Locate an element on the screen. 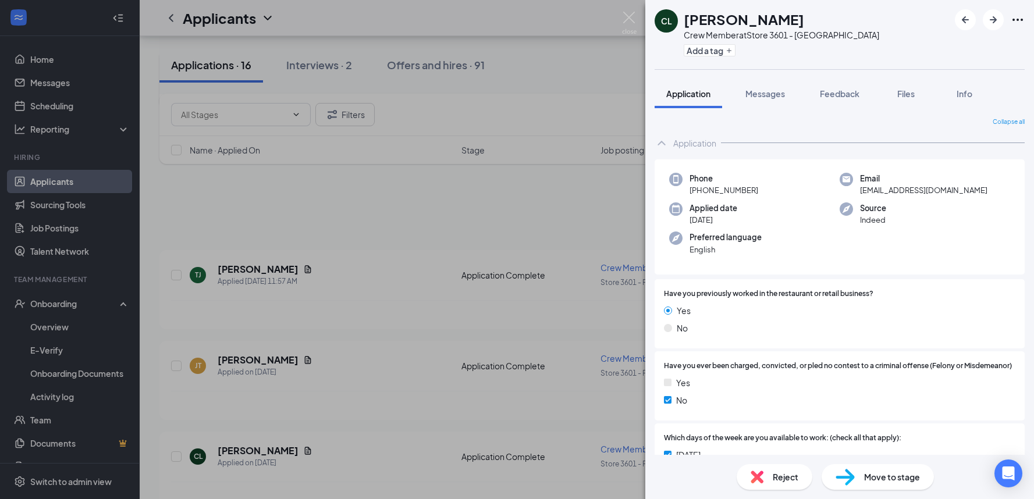 Image resolution: width=1034 pixels, height=499 pixels. svg: Plus is located at coordinates (729, 51).